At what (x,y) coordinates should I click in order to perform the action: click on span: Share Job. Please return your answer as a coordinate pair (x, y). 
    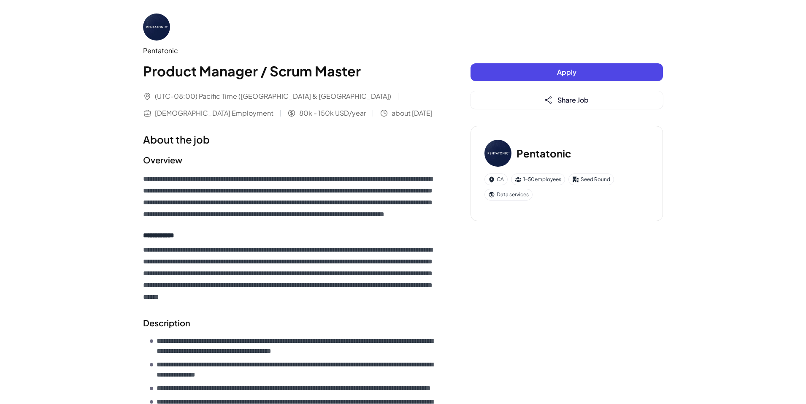
    Looking at the image, I should click on (573, 100).